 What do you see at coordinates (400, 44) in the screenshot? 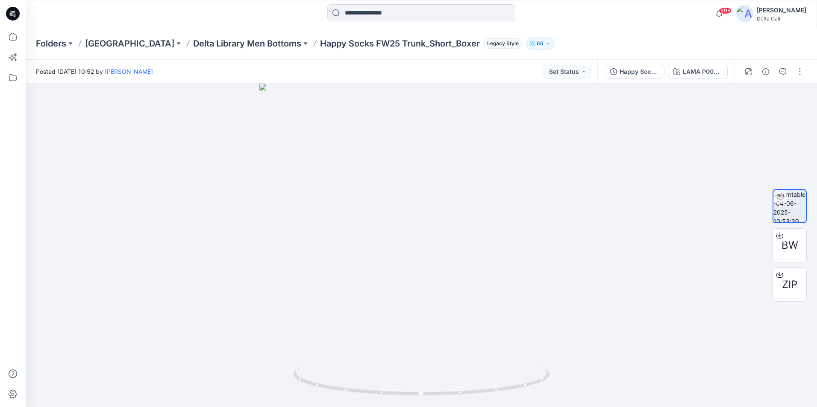
I see `p: Happy Socks FW25 Trunk_Short_Boxer` at bounding box center [400, 44].